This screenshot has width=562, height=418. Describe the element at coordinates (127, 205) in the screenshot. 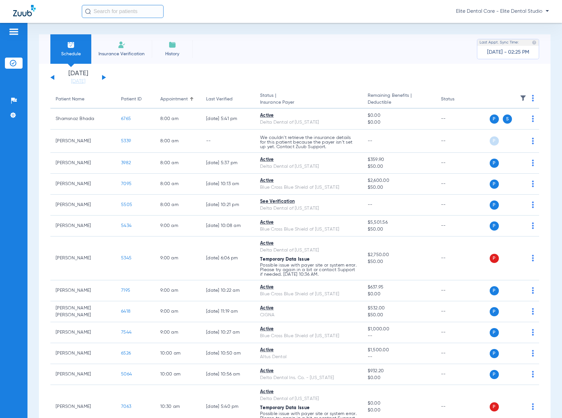

I see `span: 5505` at that location.